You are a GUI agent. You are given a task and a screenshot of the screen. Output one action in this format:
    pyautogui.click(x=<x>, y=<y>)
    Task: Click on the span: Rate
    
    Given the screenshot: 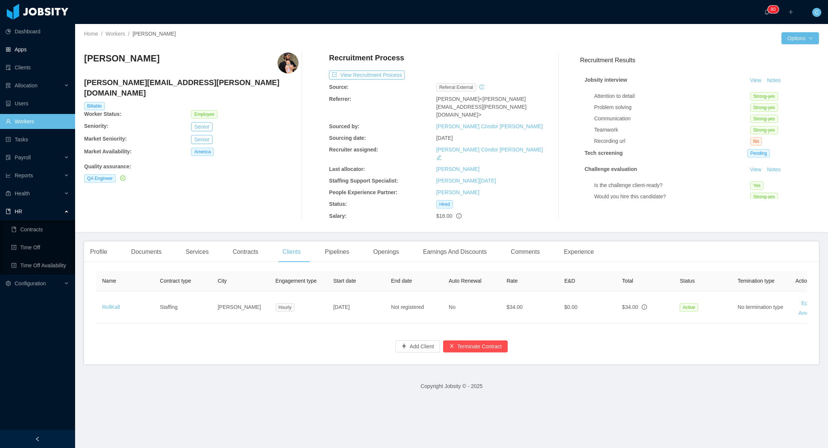 What is the action you would take?
    pyautogui.click(x=512, y=281)
    